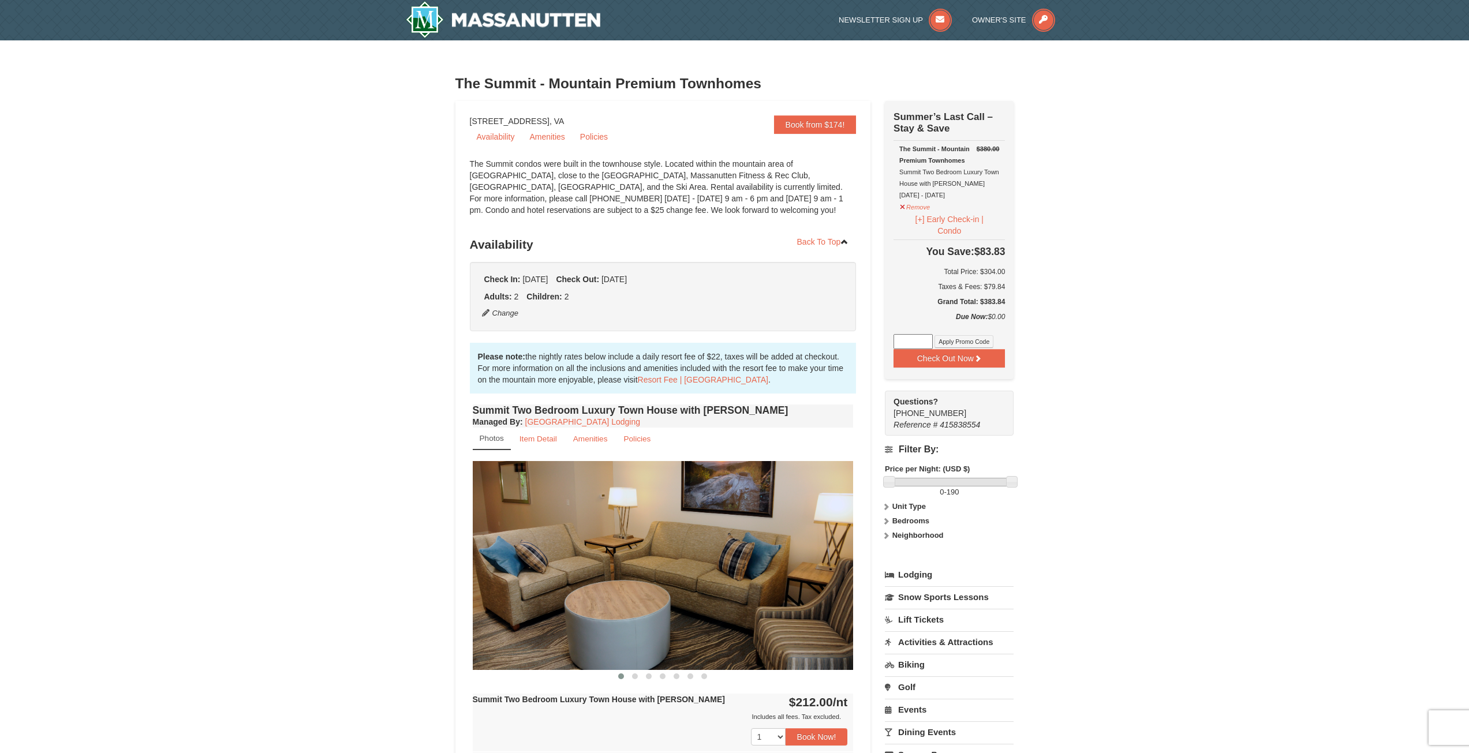 The image size is (1469, 753). I want to click on div: $0.00, so click(949, 323).